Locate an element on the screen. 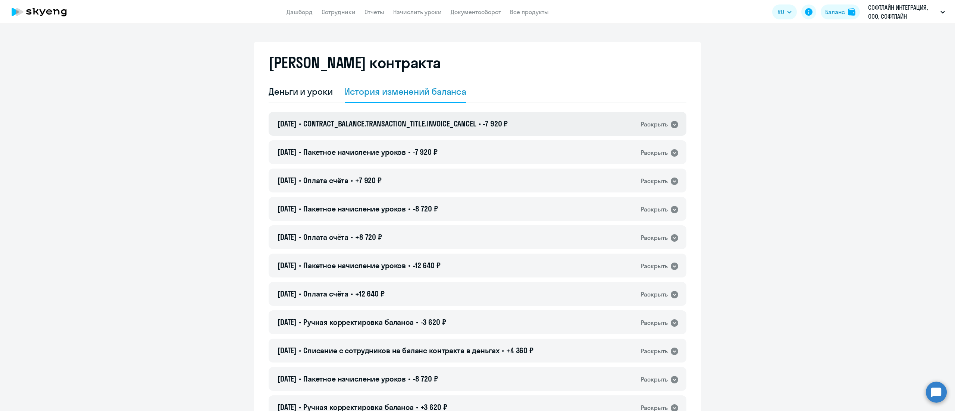 This screenshot has height=411, width=955. div: Баланс is located at coordinates (835, 12).